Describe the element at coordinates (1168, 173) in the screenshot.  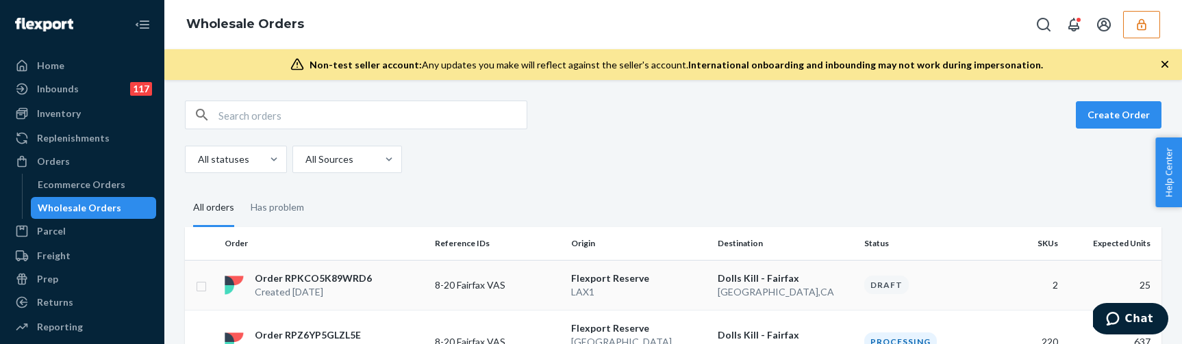
I see `button: Help Center` at that location.